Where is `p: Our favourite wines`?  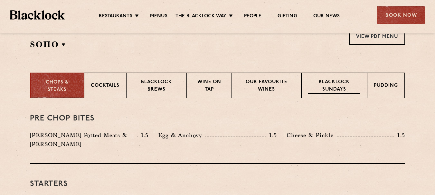 p: Our favourite wines is located at coordinates (266, 86).